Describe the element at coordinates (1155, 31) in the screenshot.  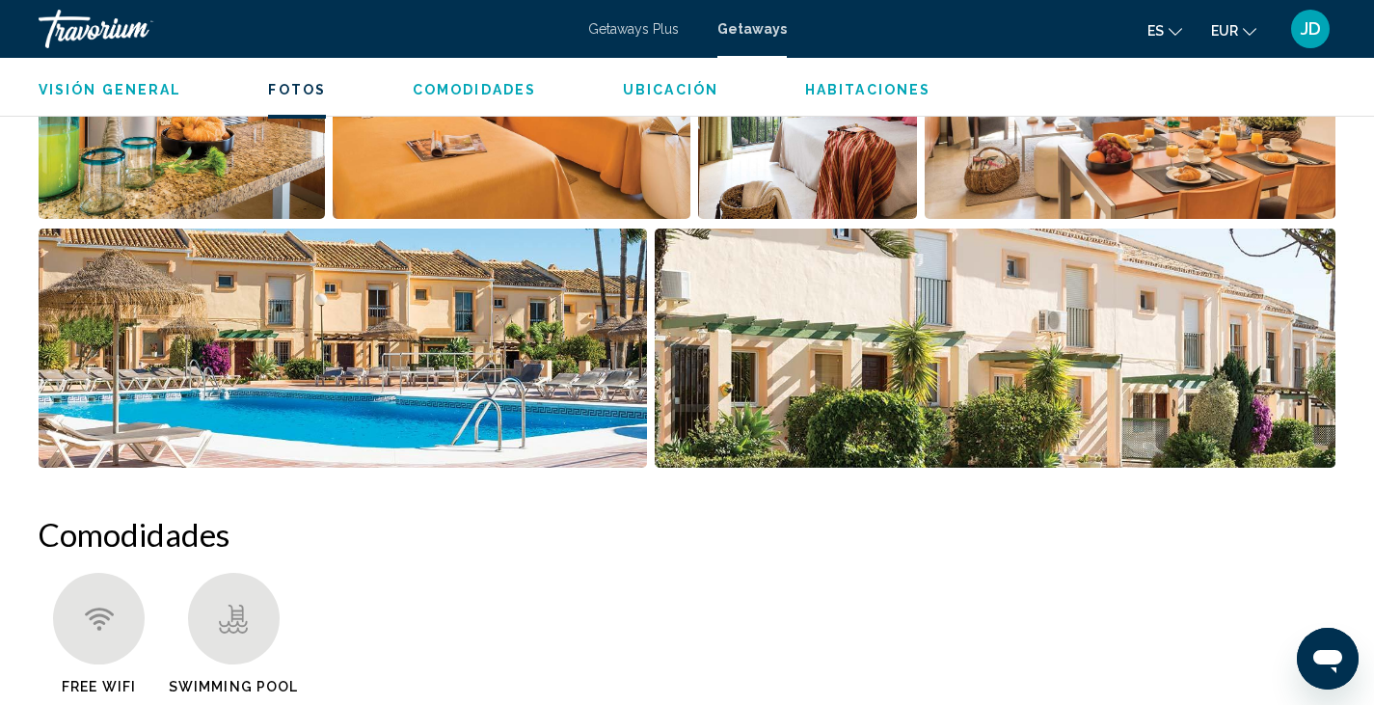
I see `span: es` at that location.